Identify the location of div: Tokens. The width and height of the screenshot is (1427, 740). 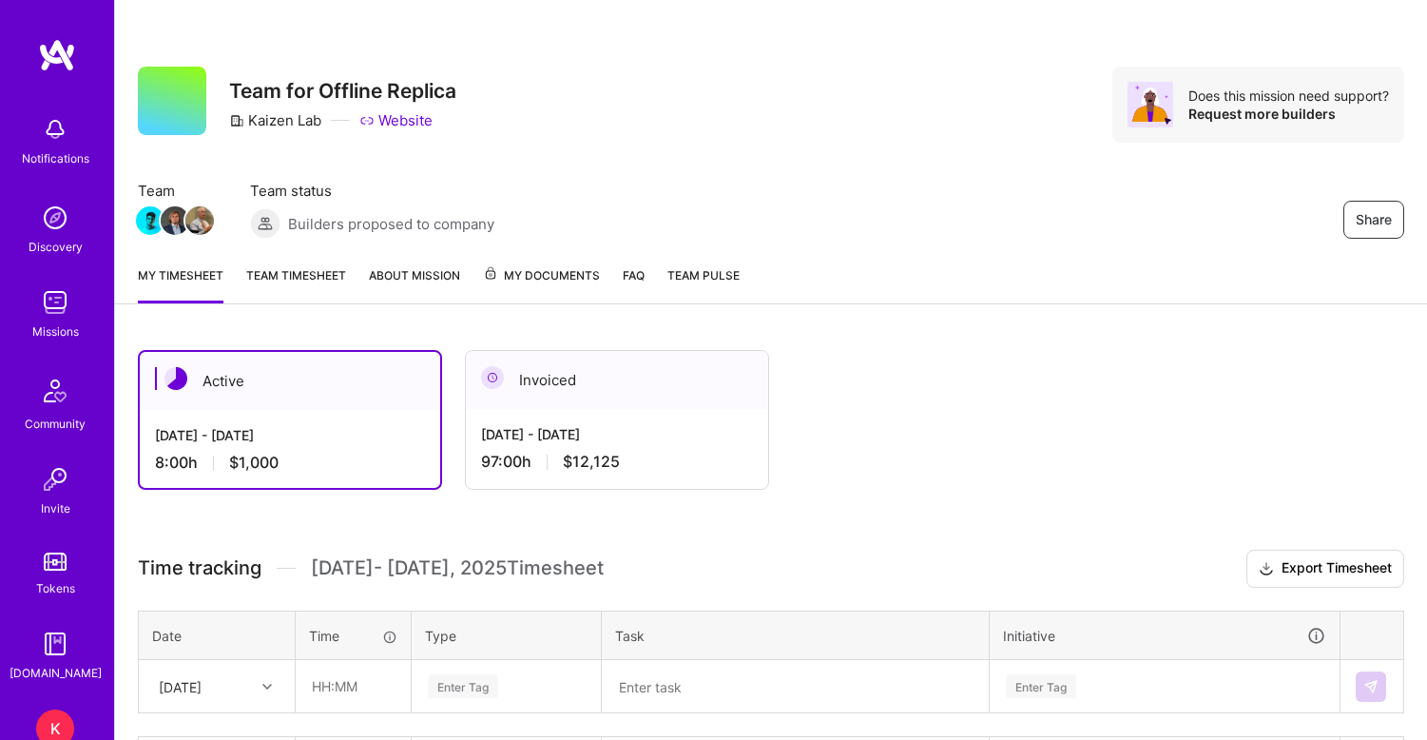
(55, 588).